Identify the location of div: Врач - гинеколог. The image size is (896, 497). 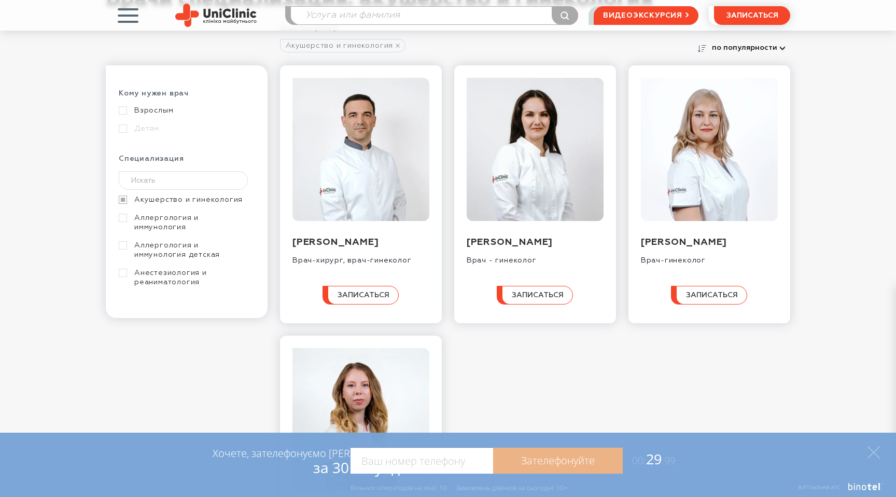
(535, 256).